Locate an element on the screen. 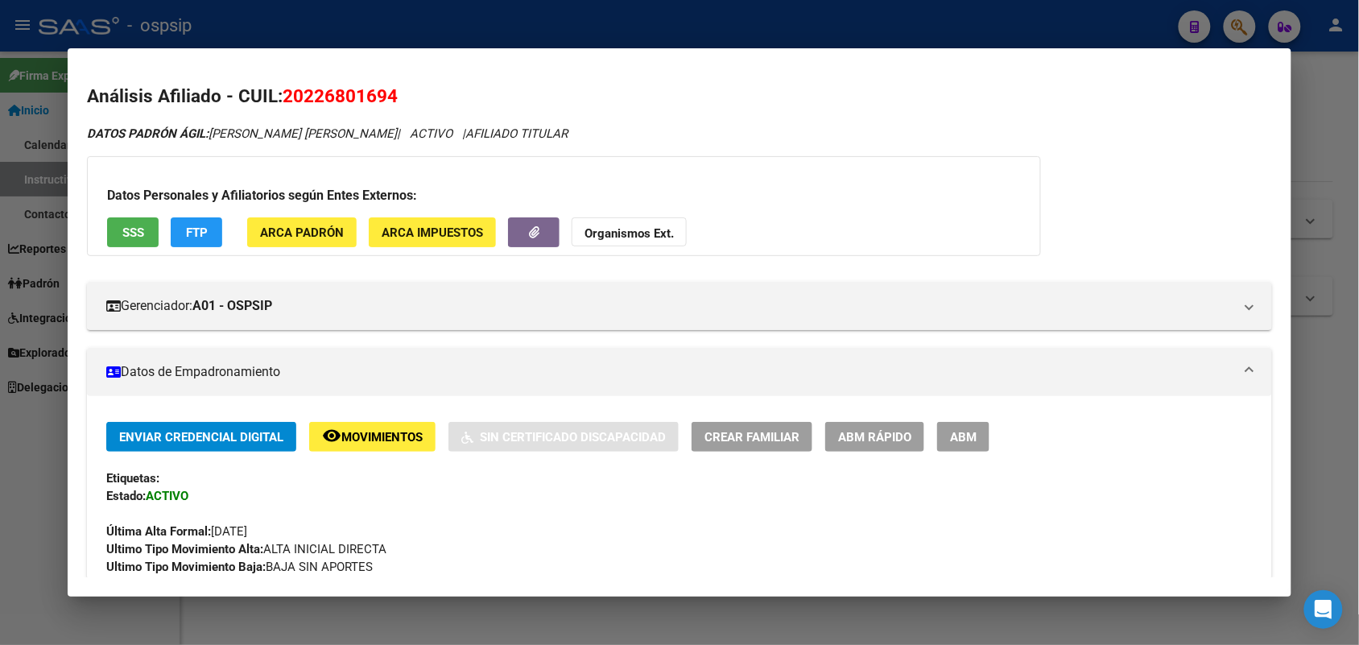  mat-panel-title: Gerenciador: is located at coordinates (669, 306).